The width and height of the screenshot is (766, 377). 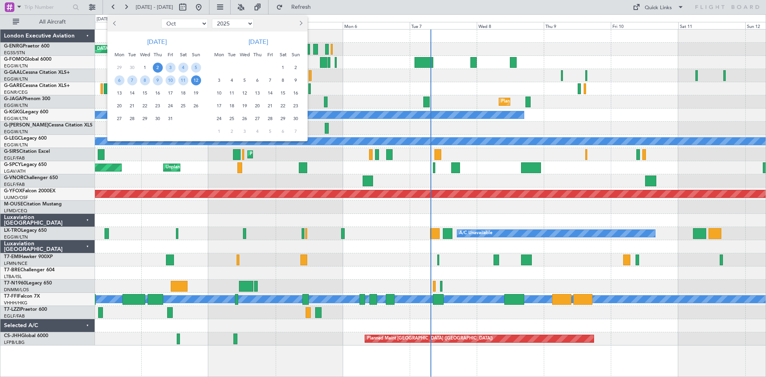 What do you see at coordinates (257, 106) in the screenshot?
I see `div: 20-11-2025` at bounding box center [257, 106].